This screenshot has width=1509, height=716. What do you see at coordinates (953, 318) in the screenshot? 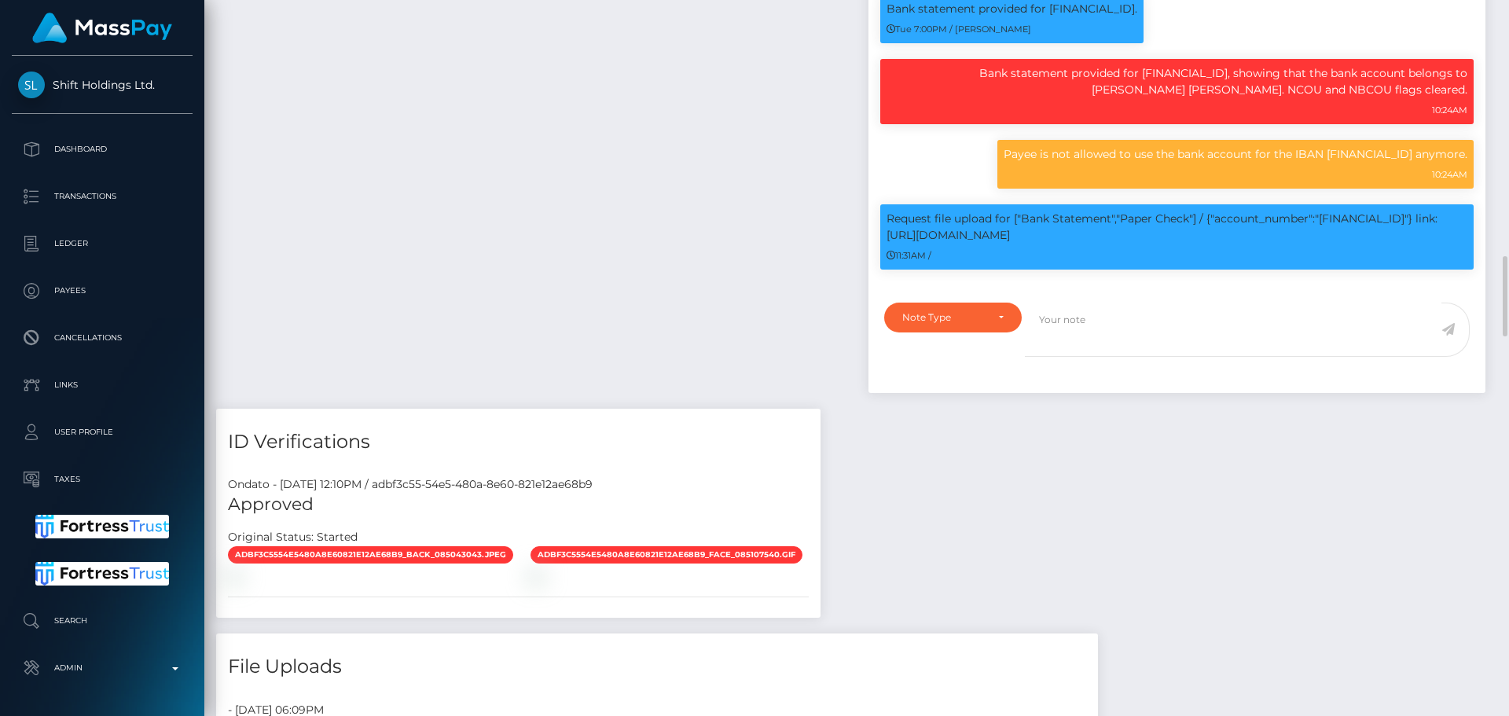
I see `button: Note Type` at bounding box center [953, 318].